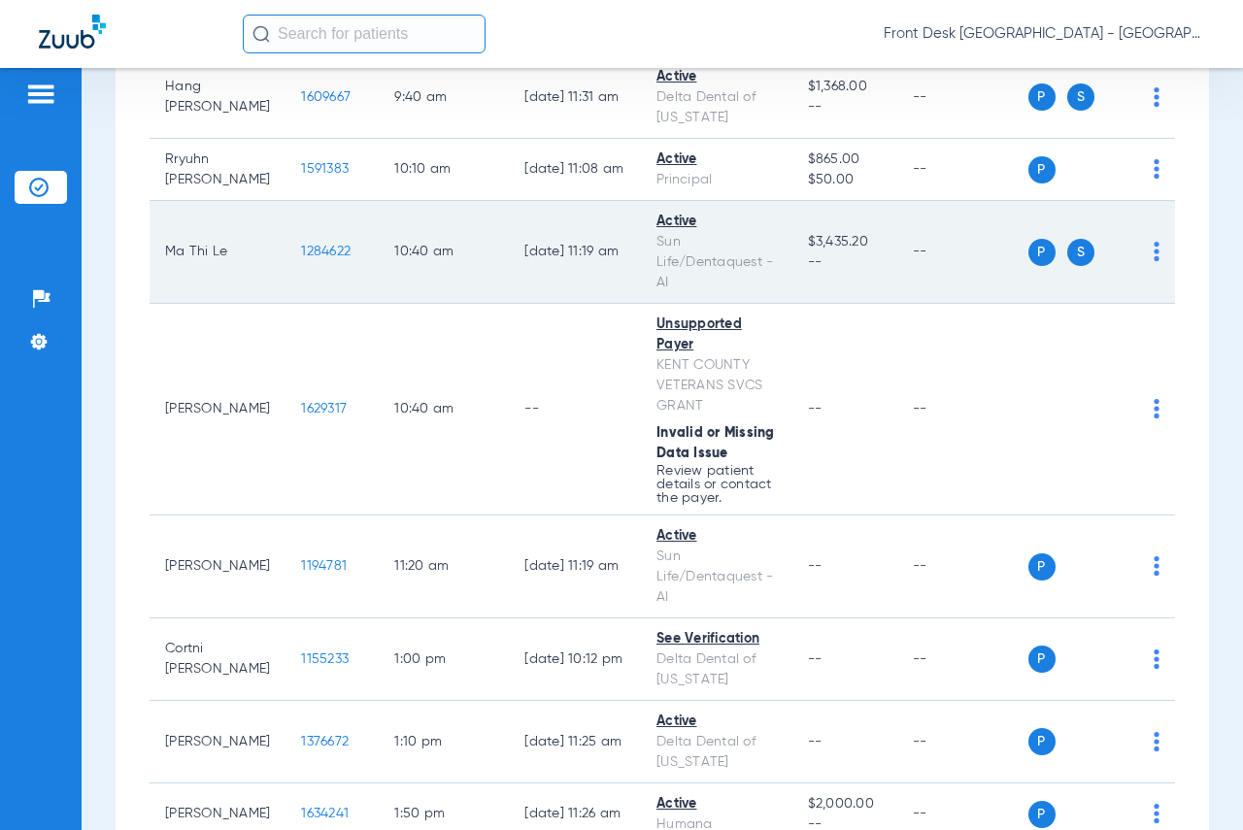 This screenshot has width=1243, height=830. I want to click on td: 1:00 PM, so click(444, 660).